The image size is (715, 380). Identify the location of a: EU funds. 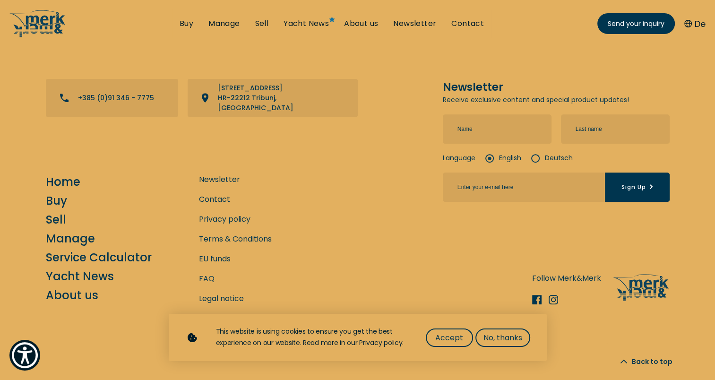
(215, 259).